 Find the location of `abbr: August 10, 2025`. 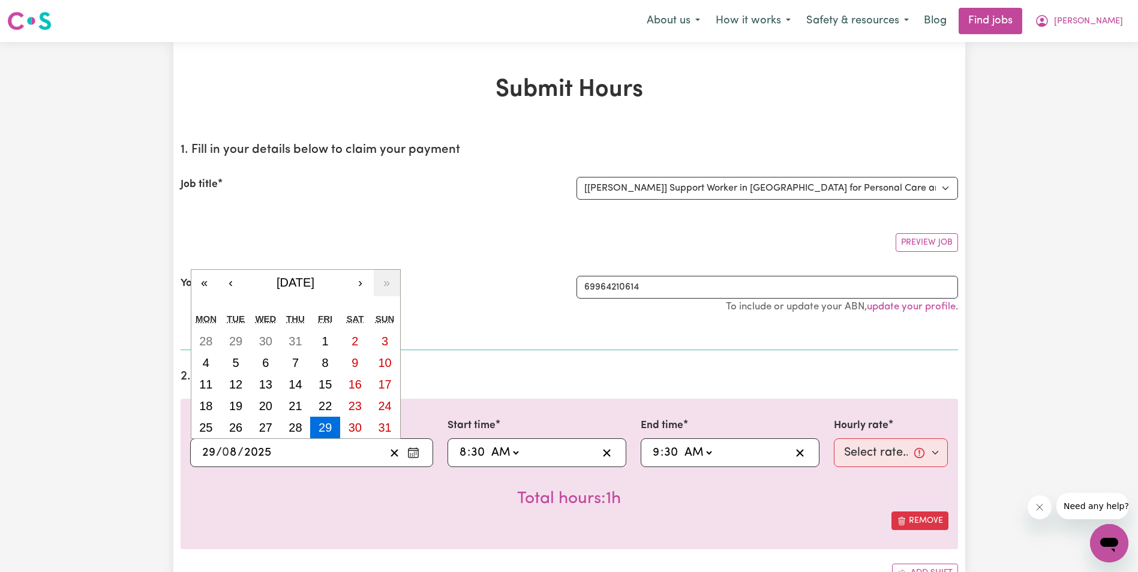

abbr: August 10, 2025 is located at coordinates (385, 363).